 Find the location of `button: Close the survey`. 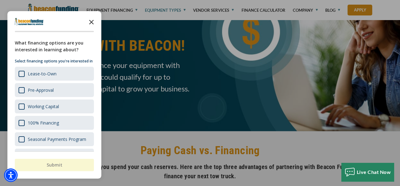

button: Close the survey is located at coordinates (91, 22).